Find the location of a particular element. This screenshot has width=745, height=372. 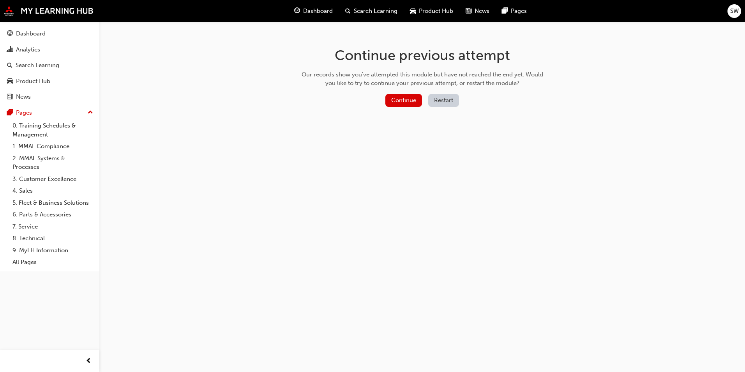

button: Restart is located at coordinates (444, 100).